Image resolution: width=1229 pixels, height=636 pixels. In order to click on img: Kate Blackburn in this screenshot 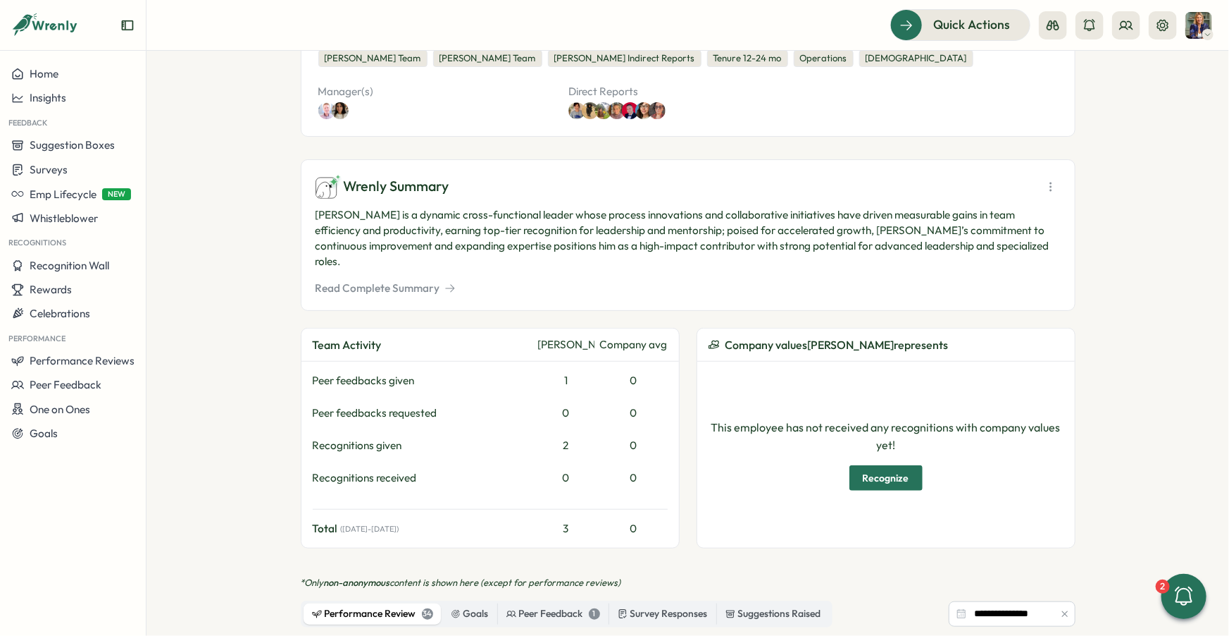, I will do `click(657, 111)`.